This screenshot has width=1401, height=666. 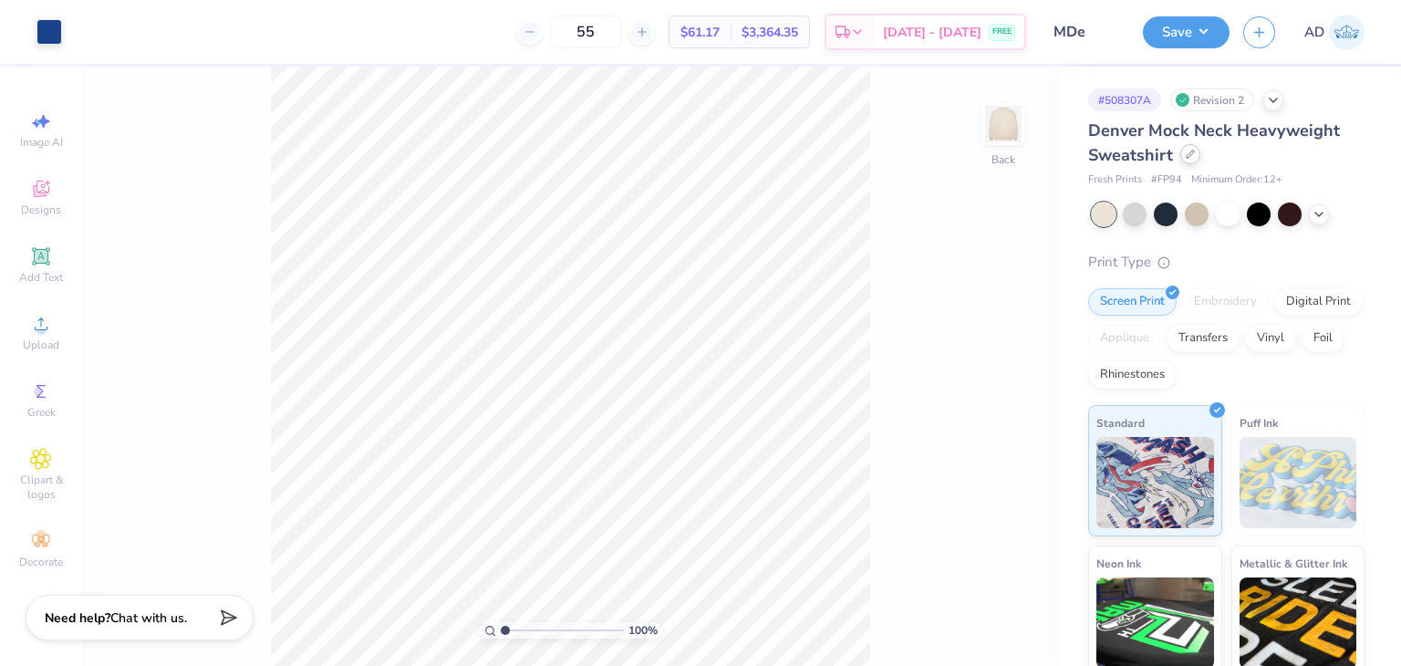 I want to click on span: Neon Ink, so click(x=1118, y=563).